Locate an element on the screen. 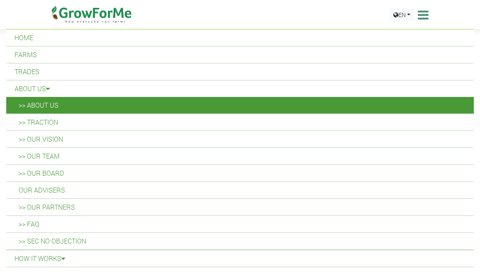 The height and width of the screenshot is (273, 480). a: >> Traction is located at coordinates (240, 122).